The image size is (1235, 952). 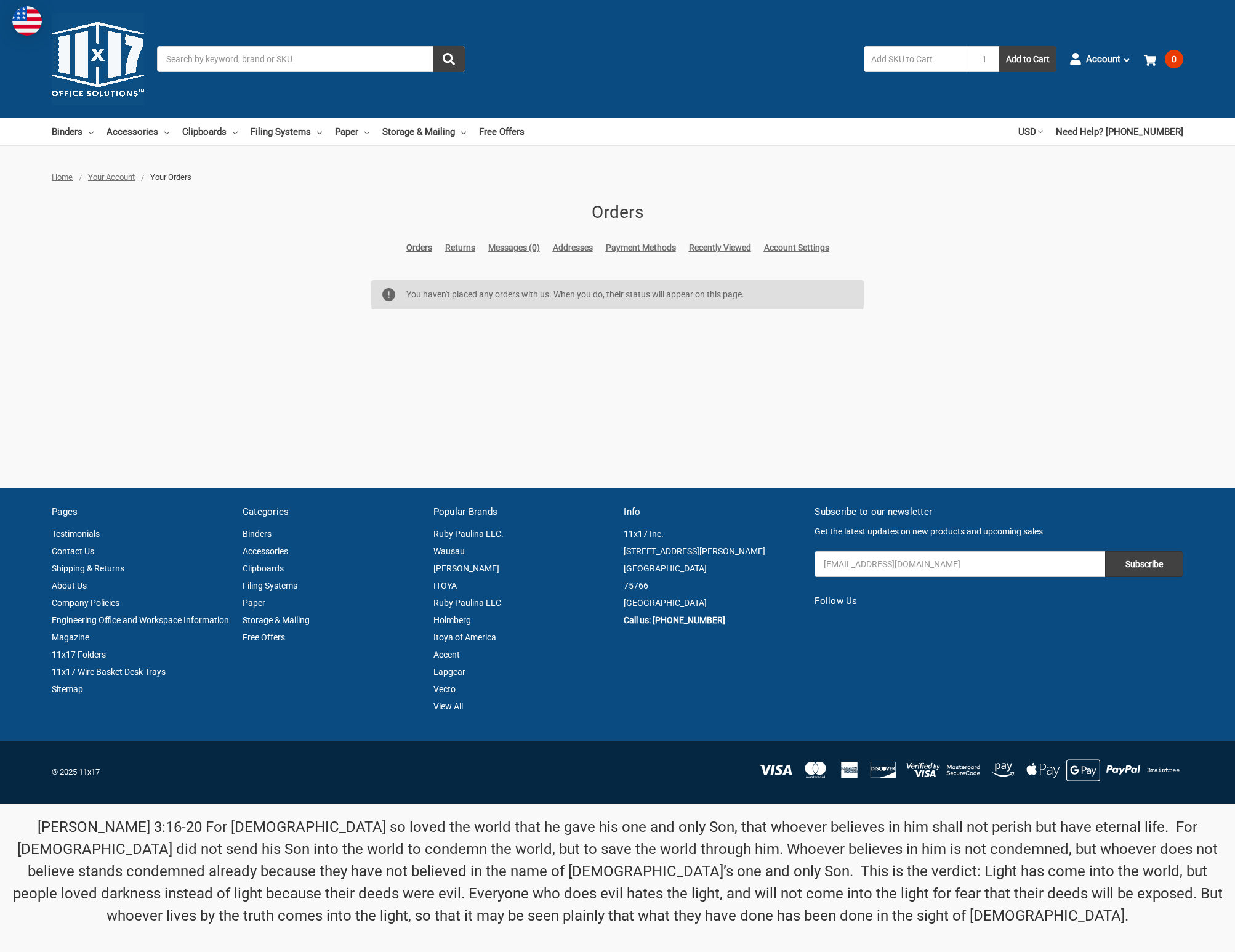 What do you see at coordinates (449, 706) in the screenshot?
I see `a: View All` at bounding box center [449, 706].